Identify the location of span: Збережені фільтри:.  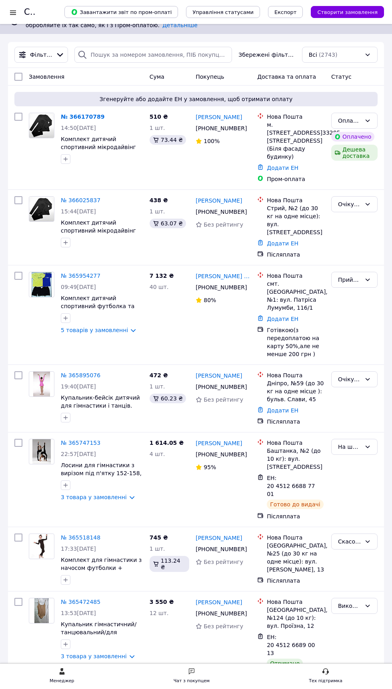
(267, 55).